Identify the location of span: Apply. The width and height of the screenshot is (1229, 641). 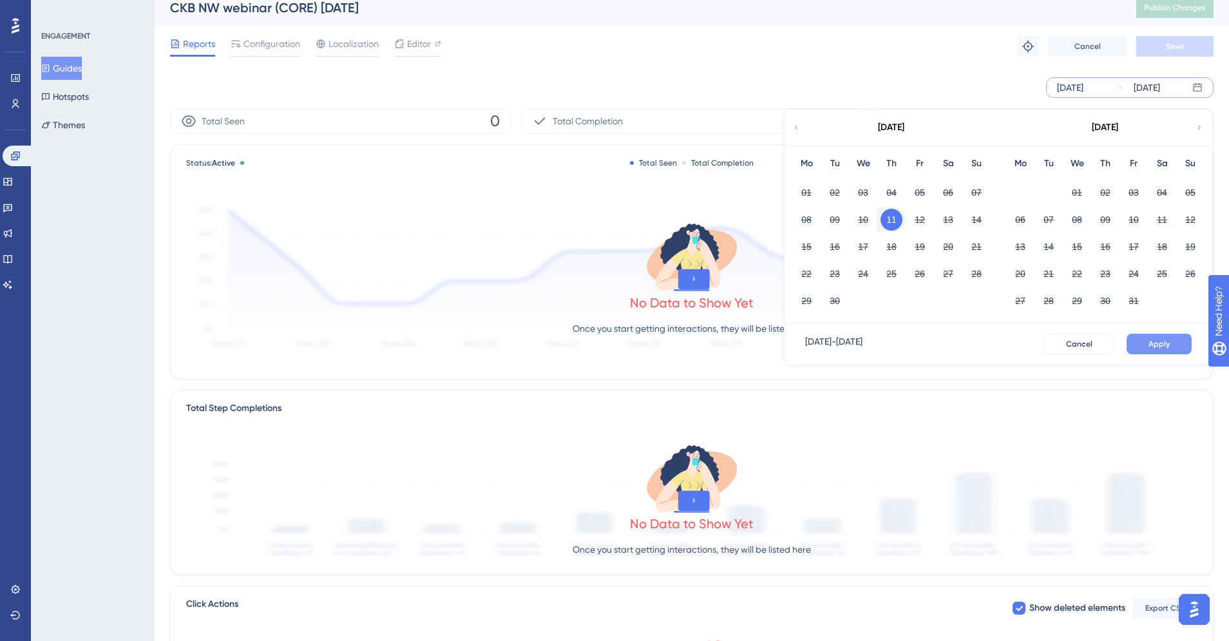
(1159, 344).